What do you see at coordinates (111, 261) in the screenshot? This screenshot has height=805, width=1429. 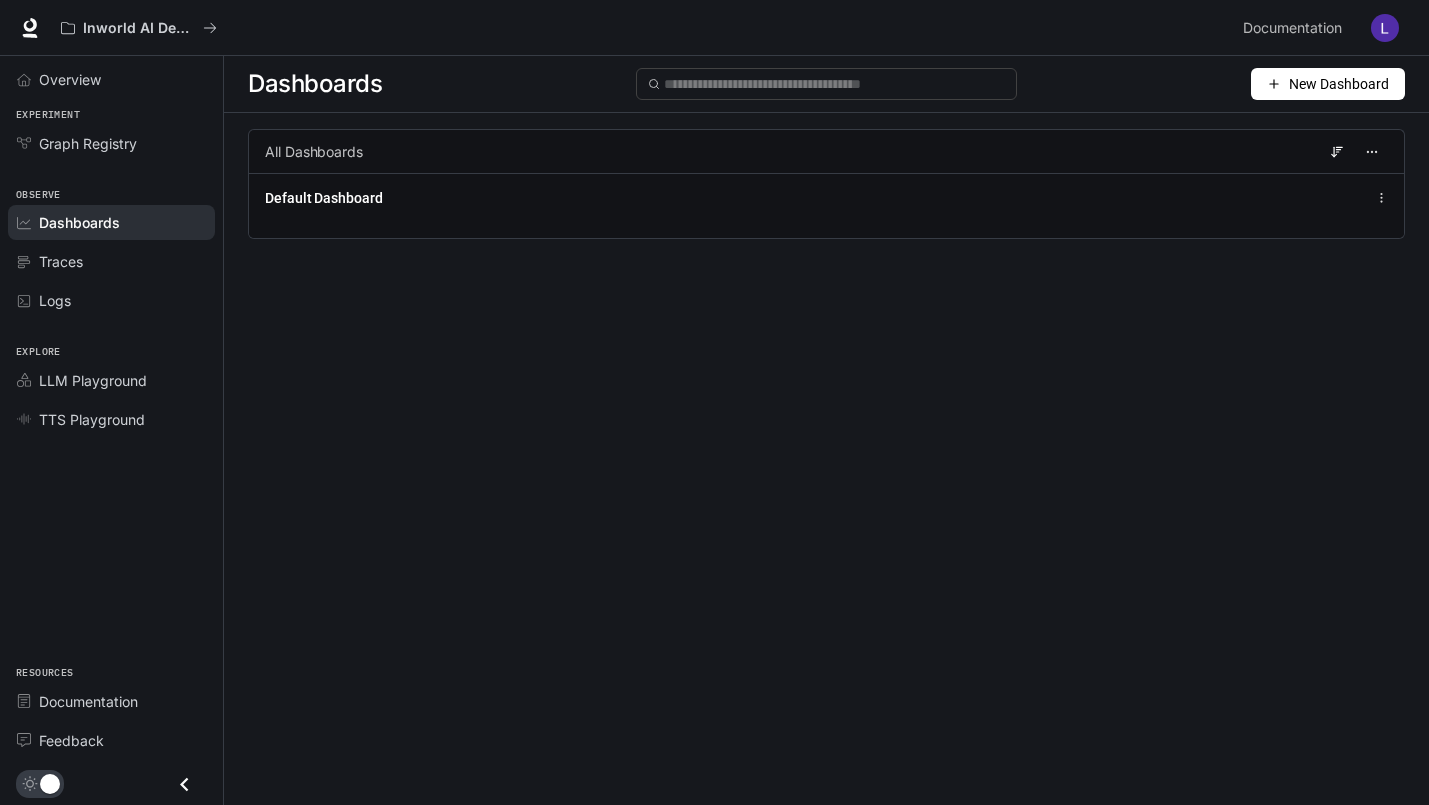 I see `a: Traces` at bounding box center [111, 261].